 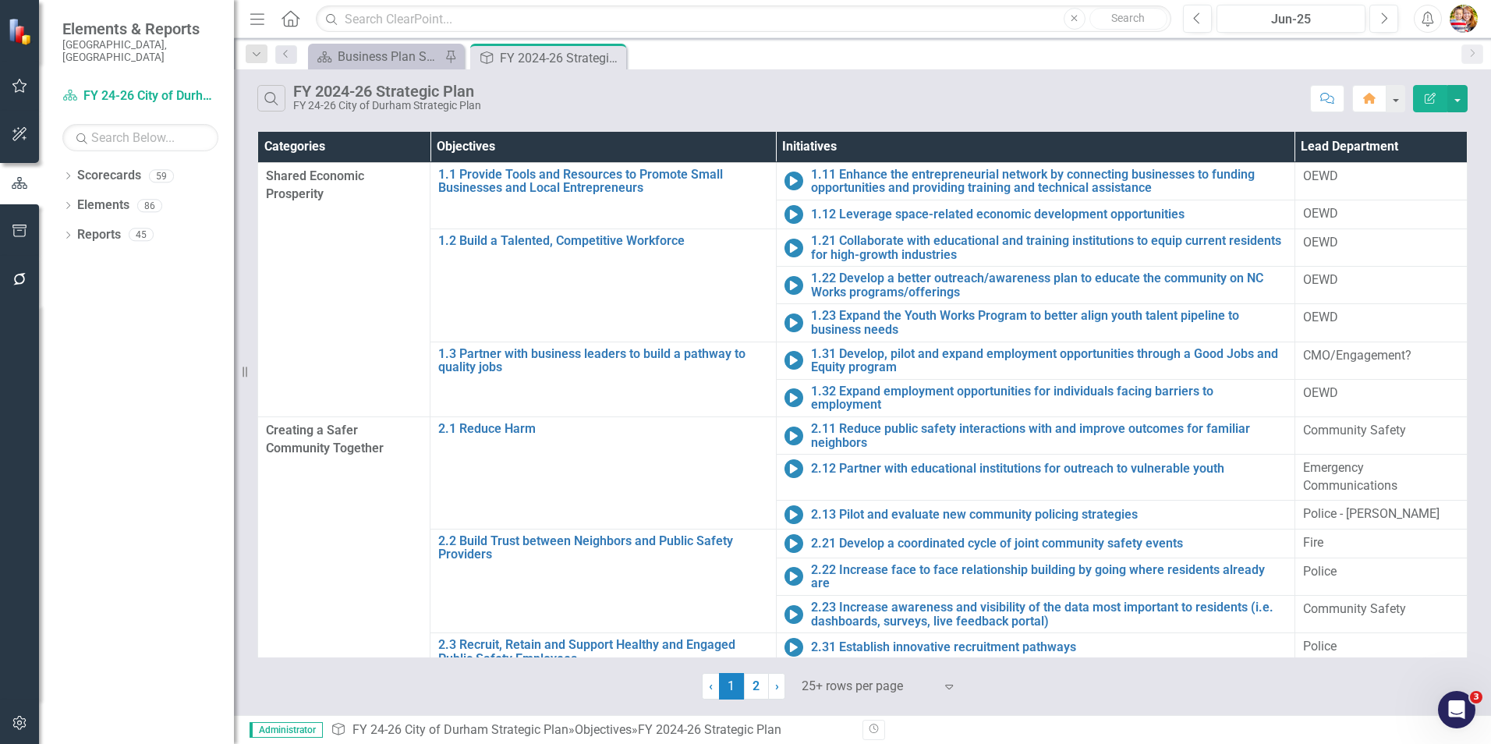 I want to click on a: 1.1 Provide Tools and Resources to Promote Small Businesses and Local Entrepreneurs, so click(x=603, y=181).